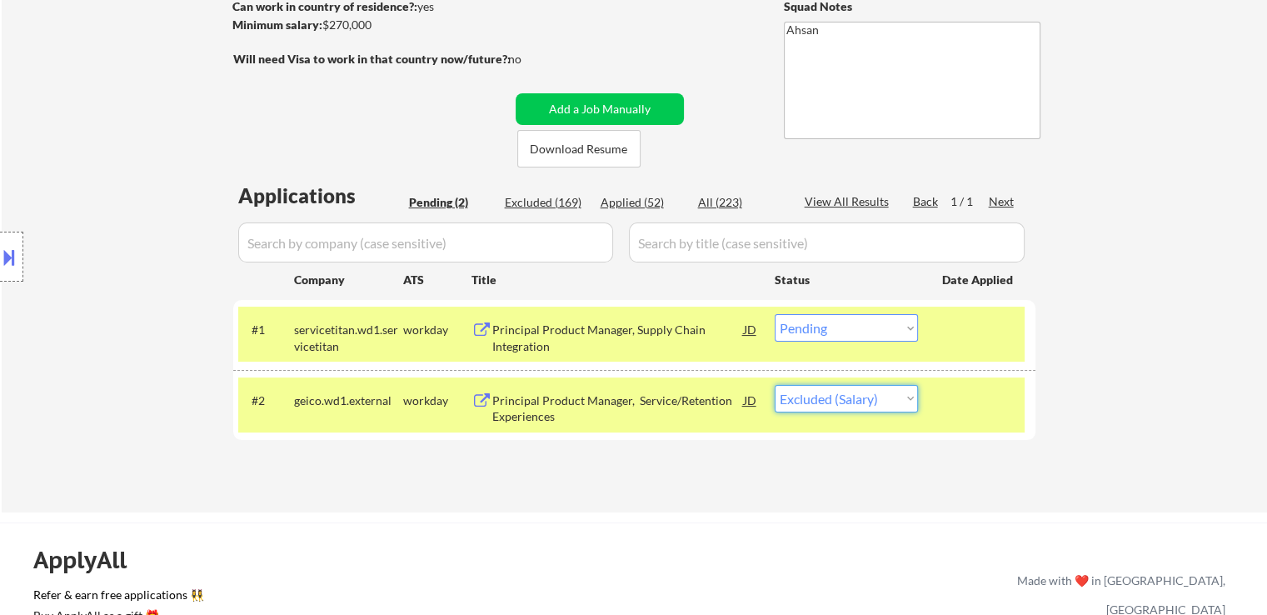 This screenshot has width=1267, height=615. Describe the element at coordinates (451, 202) in the screenshot. I see `div: Pending (2)` at that location.